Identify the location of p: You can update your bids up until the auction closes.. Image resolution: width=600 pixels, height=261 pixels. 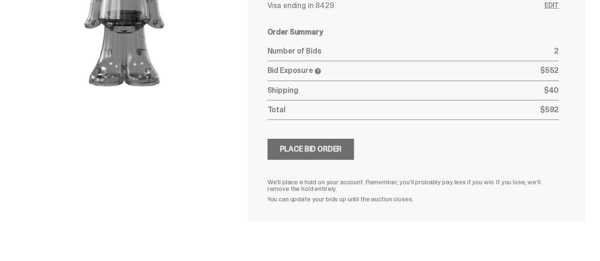
(413, 199).